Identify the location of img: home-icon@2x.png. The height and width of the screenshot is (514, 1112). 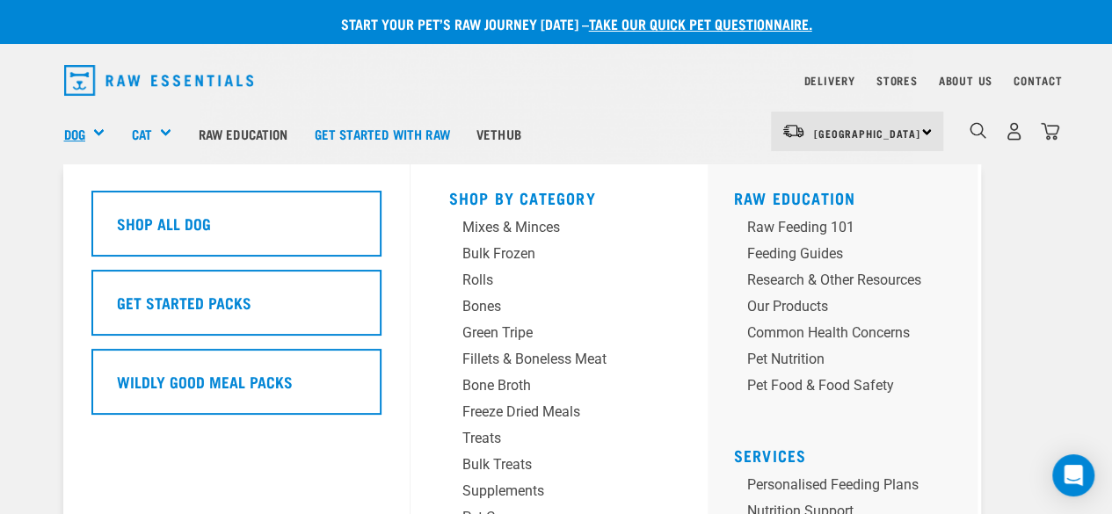
(1050, 131).